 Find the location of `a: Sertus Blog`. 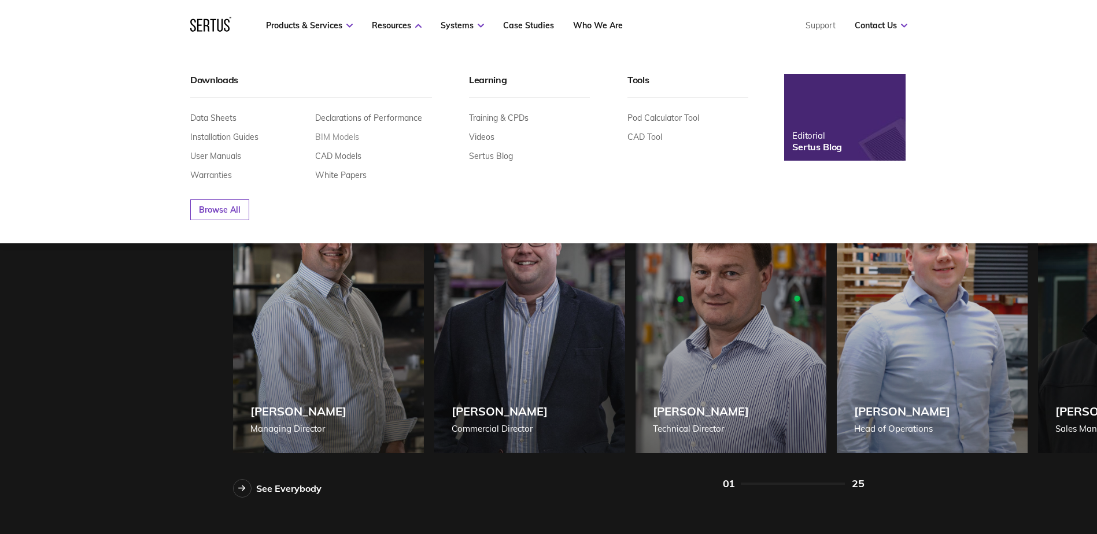

a: Sertus Blog is located at coordinates (491, 156).